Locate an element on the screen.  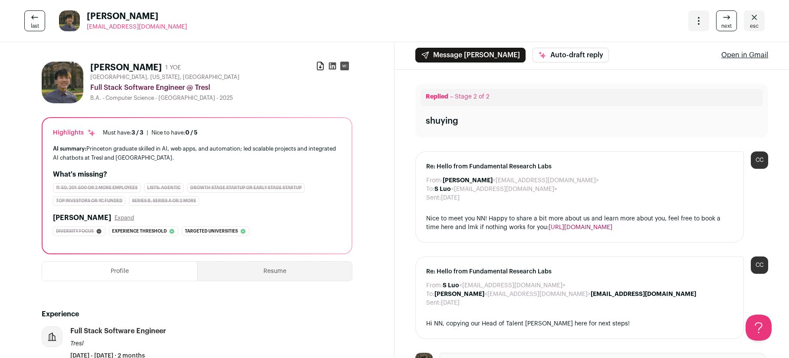
div: Full Stack Software Engineer @ Tresl is located at coordinates (221, 88).